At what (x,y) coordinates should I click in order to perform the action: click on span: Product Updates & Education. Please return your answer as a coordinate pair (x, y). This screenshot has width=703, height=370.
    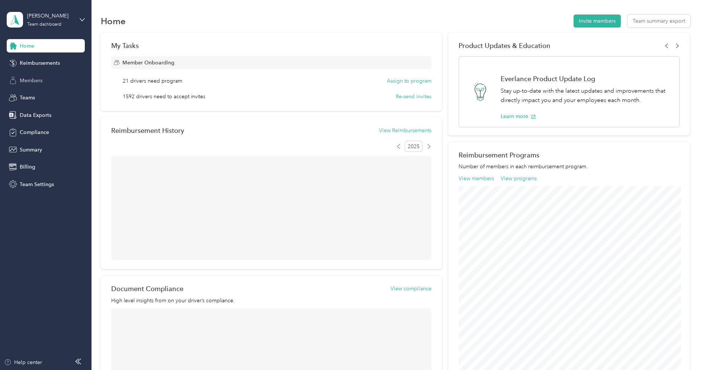
    Looking at the image, I should click on (504, 45).